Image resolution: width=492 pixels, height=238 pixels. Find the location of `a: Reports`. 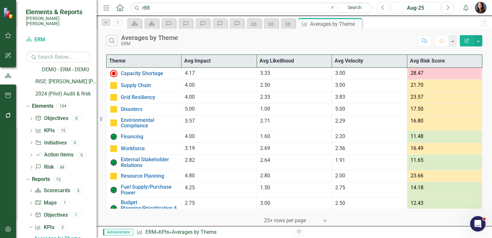

a: Reports is located at coordinates (41, 179).